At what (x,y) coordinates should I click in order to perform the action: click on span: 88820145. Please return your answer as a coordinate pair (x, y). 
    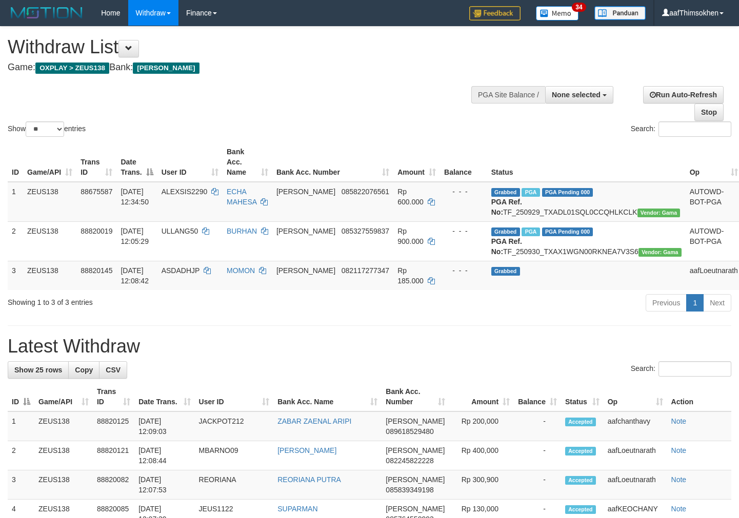
    Looking at the image, I should click on (96, 271).